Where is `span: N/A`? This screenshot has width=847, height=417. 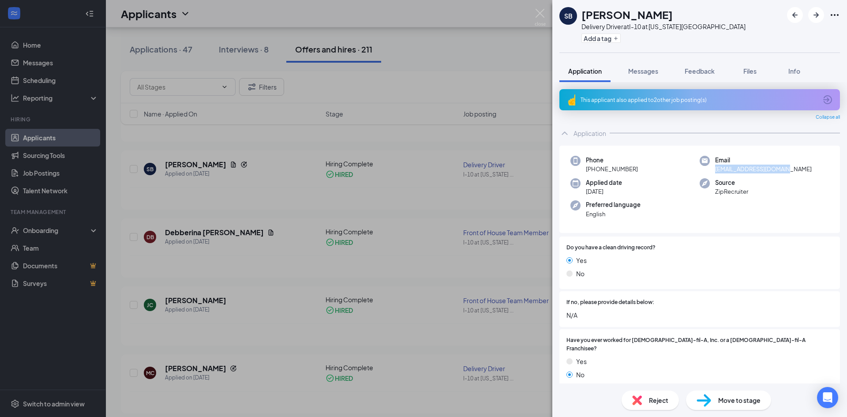
span: N/A is located at coordinates (700, 315).